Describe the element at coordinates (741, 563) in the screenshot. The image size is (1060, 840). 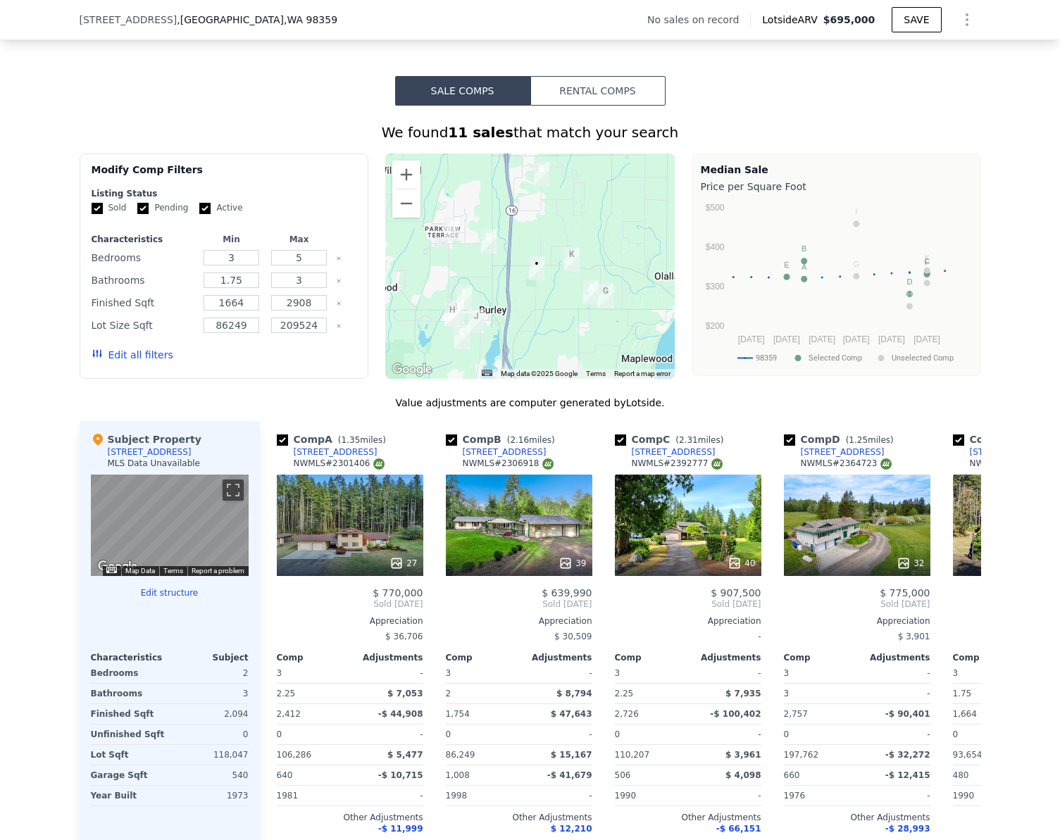
I see `div: 40` at that location.